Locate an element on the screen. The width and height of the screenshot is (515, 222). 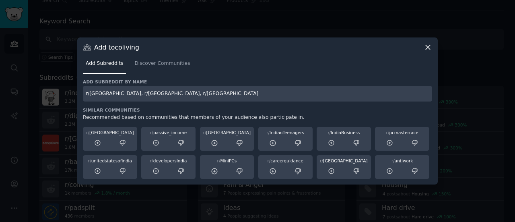
div: unitedstatesofindia is located at coordinates (110, 161).